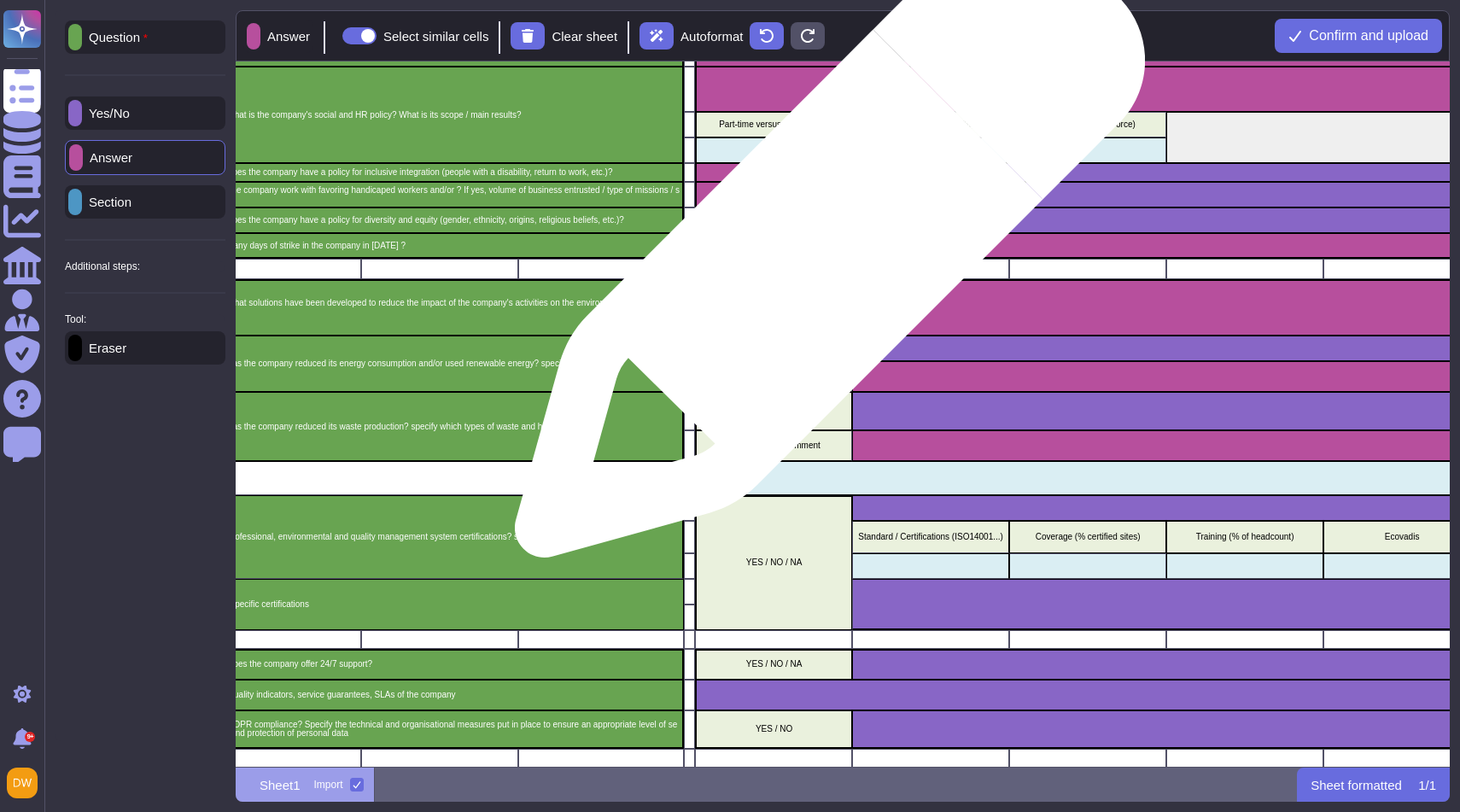  Describe the element at coordinates (30, 736) in the screenshot. I see `div: 9+` at that location.